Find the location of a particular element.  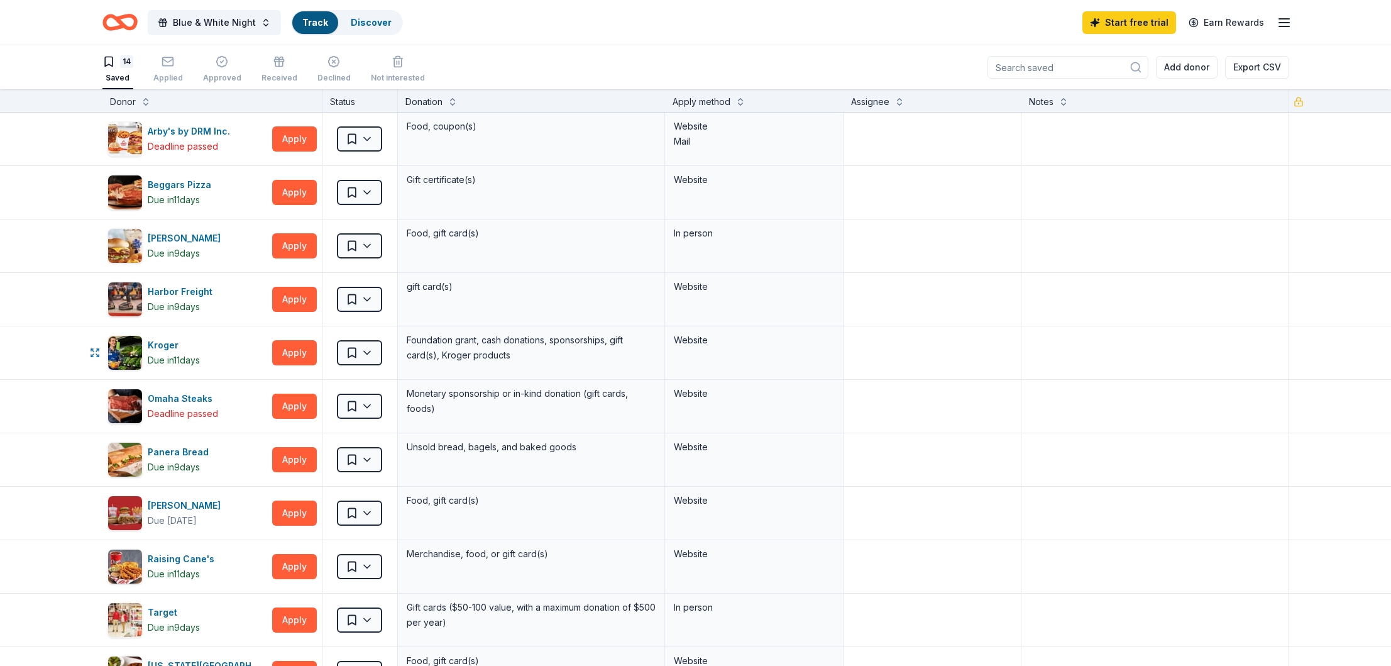

img: Image for Kroger is located at coordinates (125, 353).